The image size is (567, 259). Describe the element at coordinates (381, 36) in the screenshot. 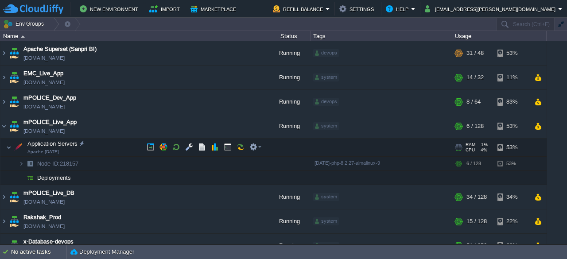

I see `div: Tags` at that location.